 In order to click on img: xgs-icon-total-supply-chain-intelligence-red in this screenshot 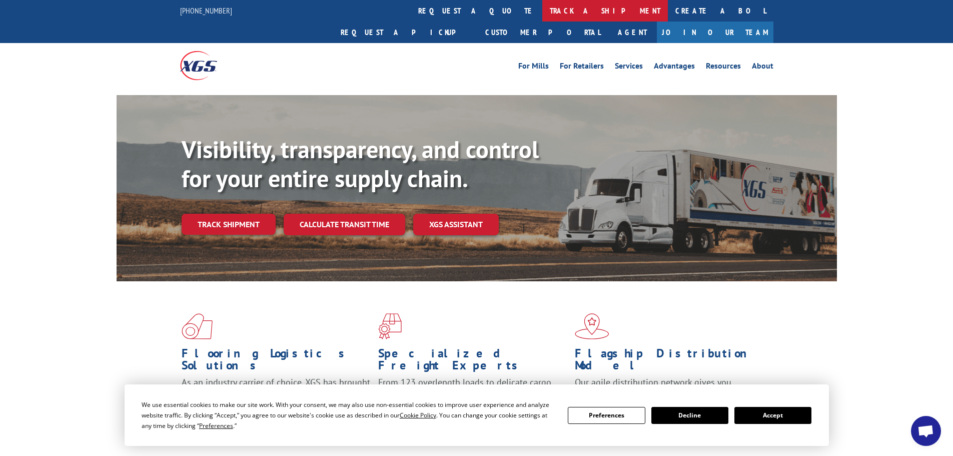, I will do `click(197, 326)`.